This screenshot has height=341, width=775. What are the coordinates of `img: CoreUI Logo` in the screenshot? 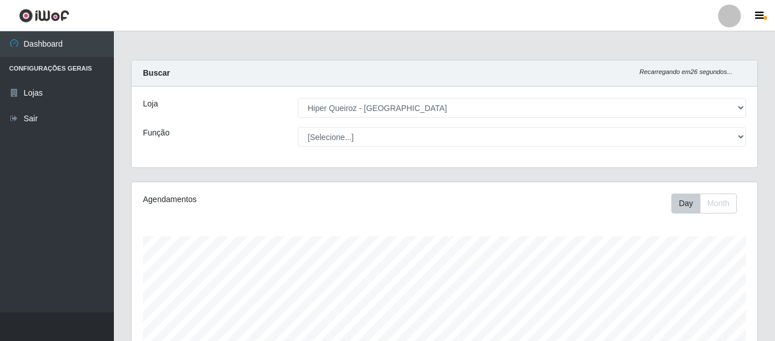 It's located at (44, 15).